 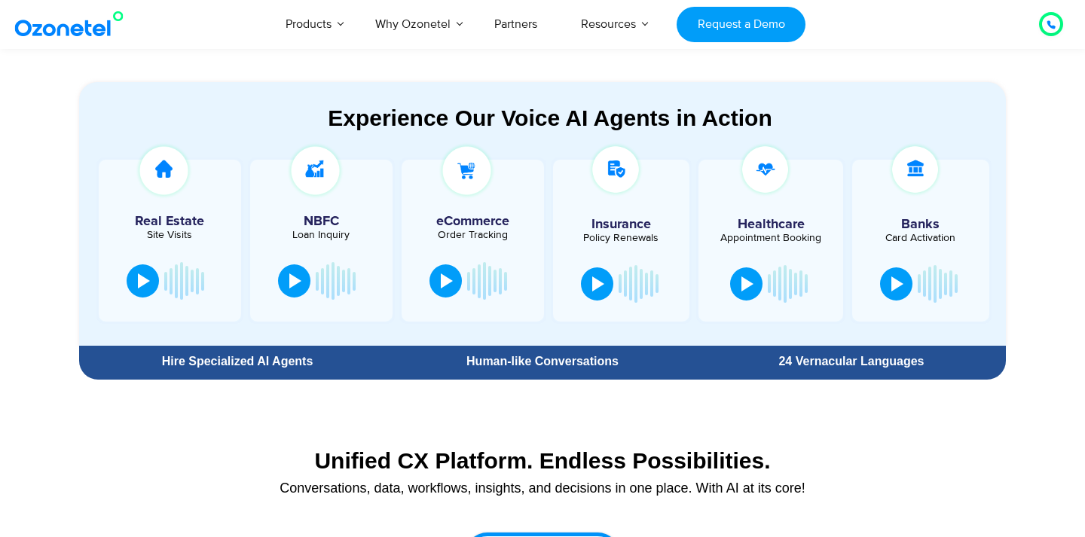 I want to click on h5: Banks, so click(x=921, y=225).